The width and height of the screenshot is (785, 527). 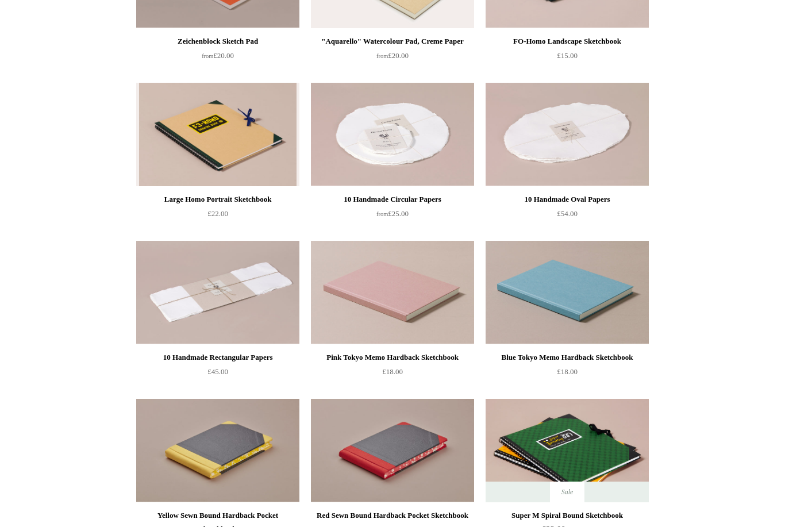 I want to click on span: £22.00, so click(x=218, y=213).